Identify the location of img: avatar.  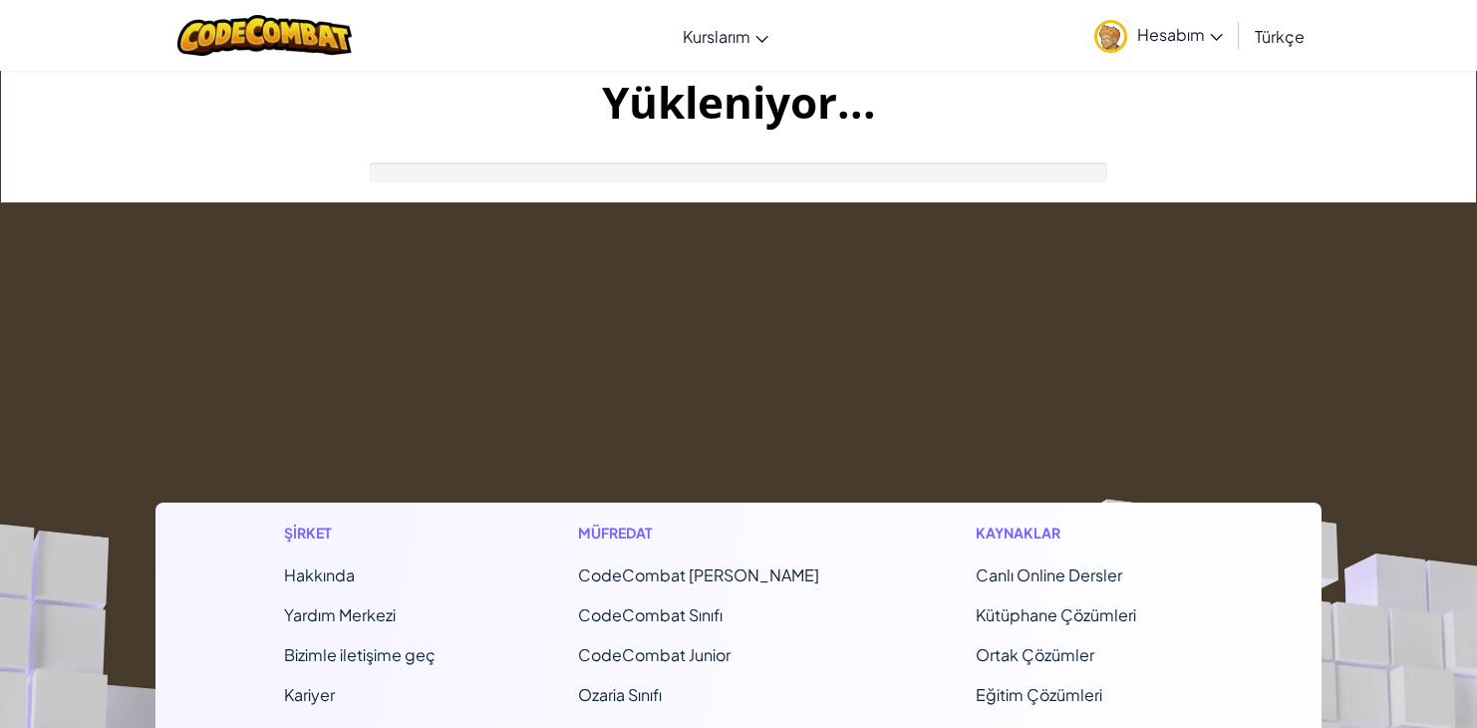
(1110, 36).